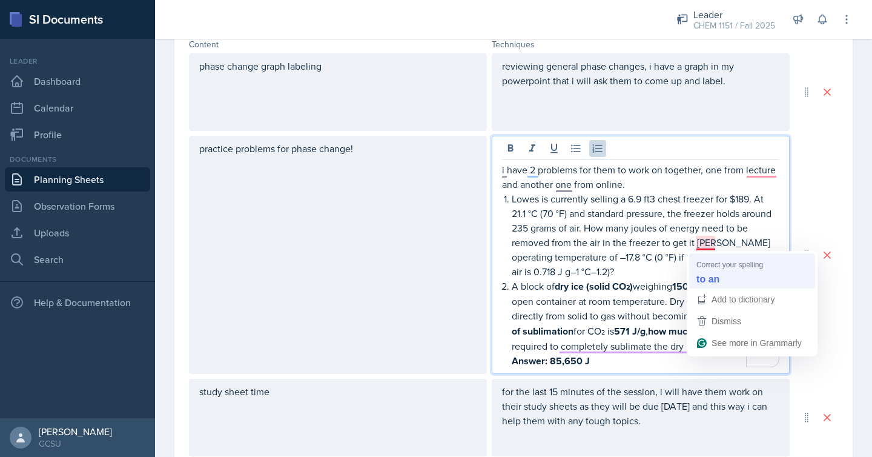 The image size is (872, 457). Describe the element at coordinates (641, 44) in the screenshot. I see `div: Techniques` at that location.